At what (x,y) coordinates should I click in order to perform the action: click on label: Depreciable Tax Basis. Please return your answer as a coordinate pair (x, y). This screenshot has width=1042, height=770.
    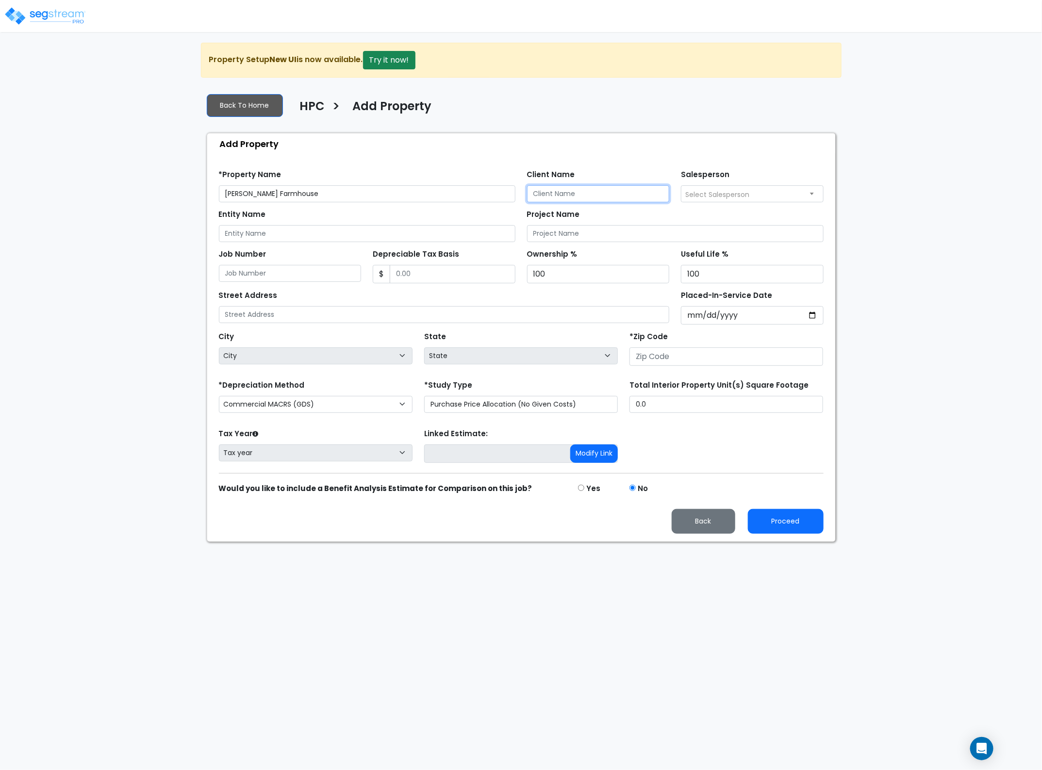
    Looking at the image, I should click on (416, 254).